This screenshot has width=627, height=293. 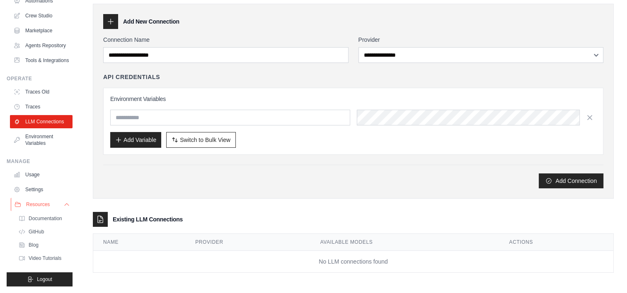 I want to click on span: GitHub, so click(x=36, y=232).